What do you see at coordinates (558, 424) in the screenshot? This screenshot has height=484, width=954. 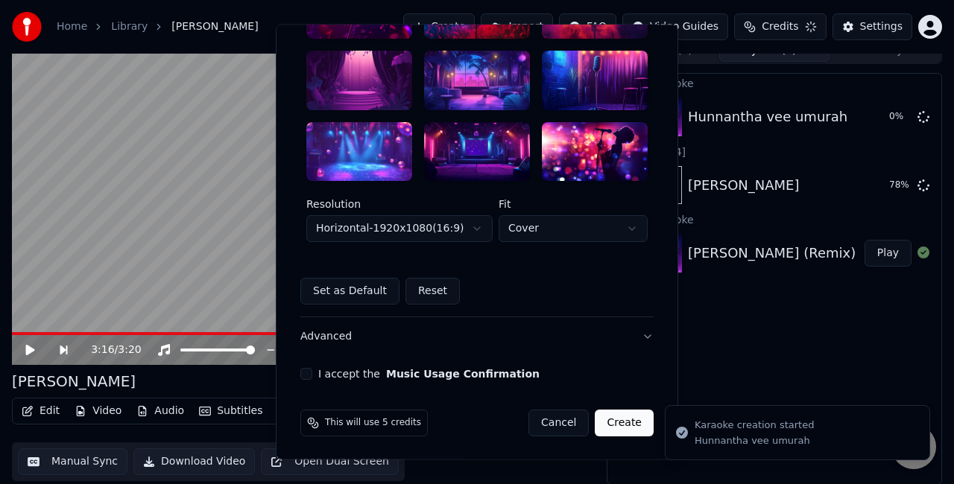 I see `button: Cancel` at bounding box center [558, 424].